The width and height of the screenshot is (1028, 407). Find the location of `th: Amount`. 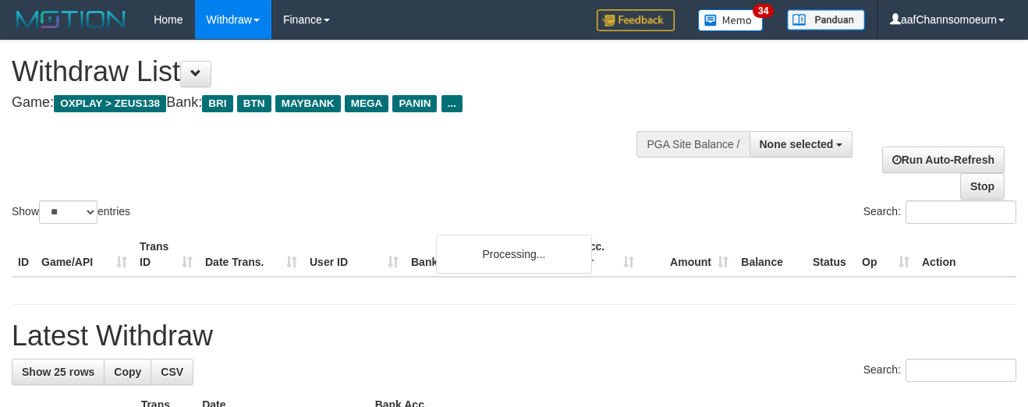

th: Amount is located at coordinates (687, 254).